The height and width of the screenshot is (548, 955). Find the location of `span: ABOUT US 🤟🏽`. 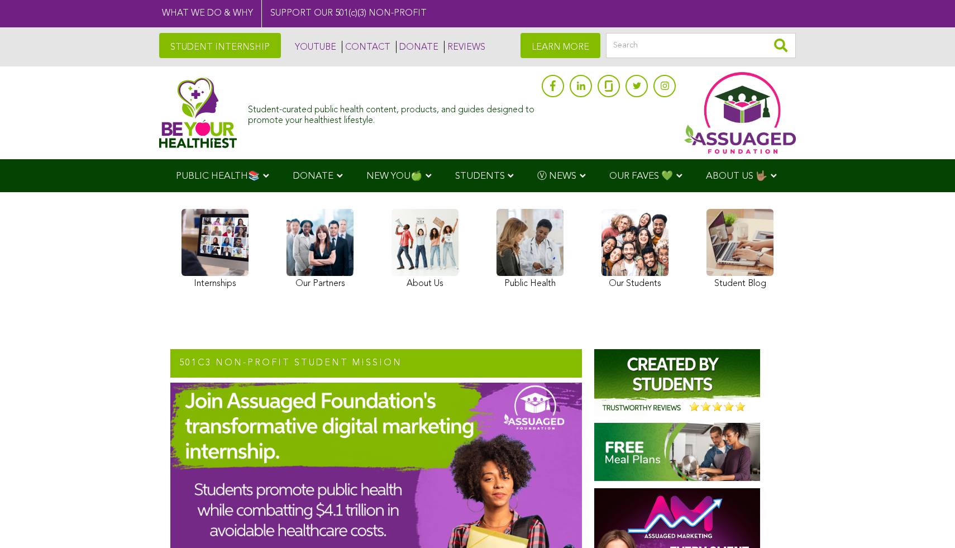

span: ABOUT US 🤟🏽 is located at coordinates (737, 176).